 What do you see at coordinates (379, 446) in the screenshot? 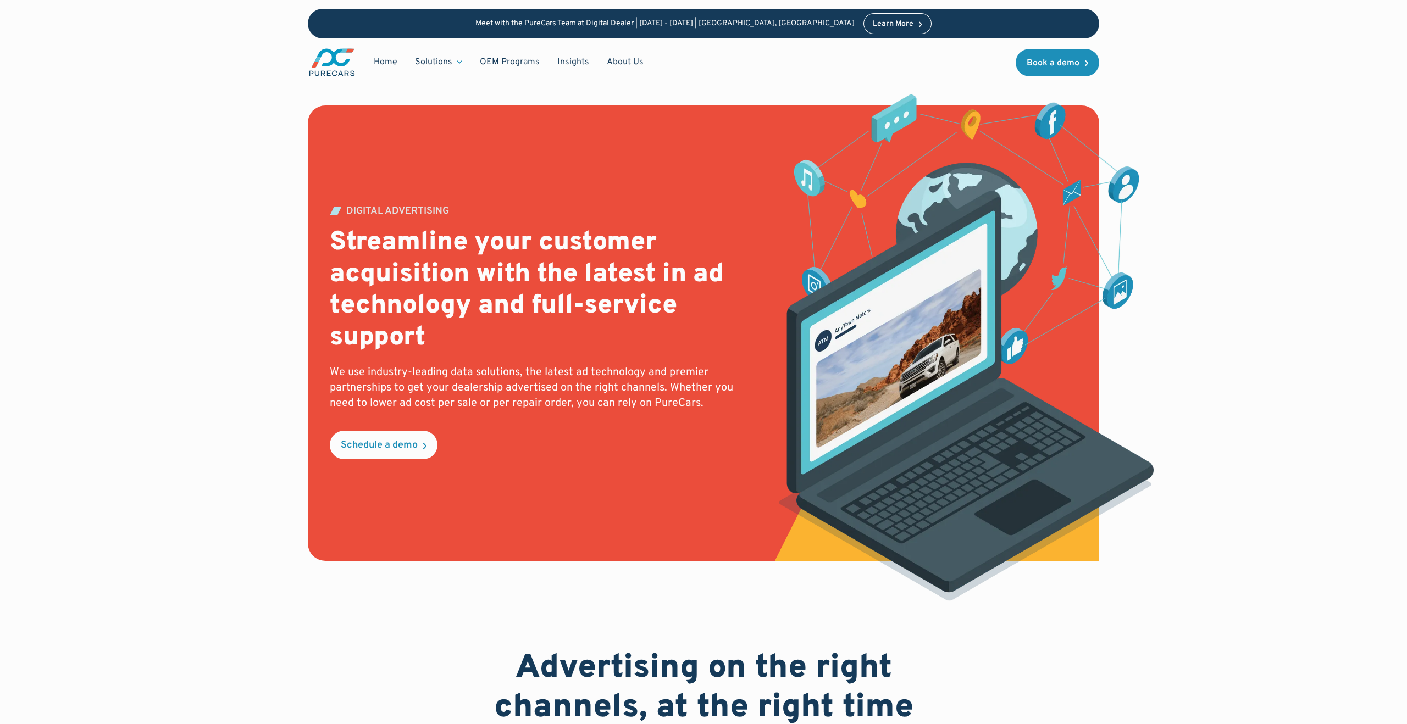
I see `div: Schedule a demo` at bounding box center [379, 446].